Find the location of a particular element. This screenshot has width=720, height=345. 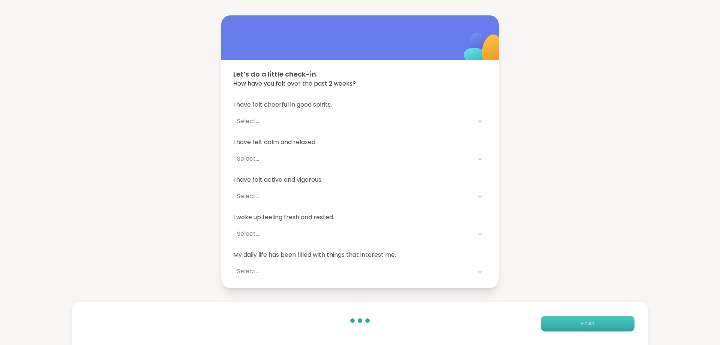

span: How have you felt over the past 2 weeks? is located at coordinates (360, 84).